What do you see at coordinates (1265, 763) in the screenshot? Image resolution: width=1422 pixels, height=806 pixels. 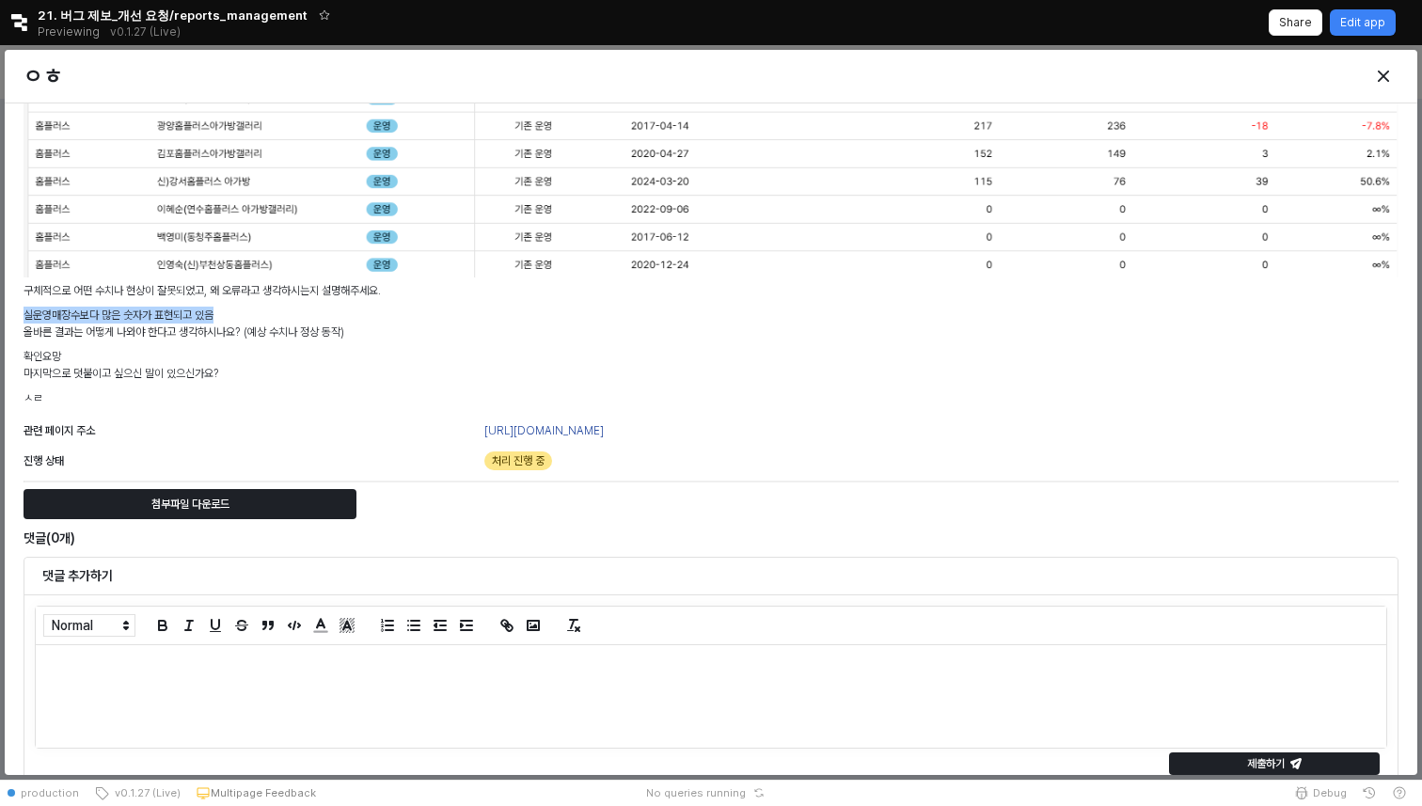 I see `p: 제출하기` at bounding box center [1265, 763].